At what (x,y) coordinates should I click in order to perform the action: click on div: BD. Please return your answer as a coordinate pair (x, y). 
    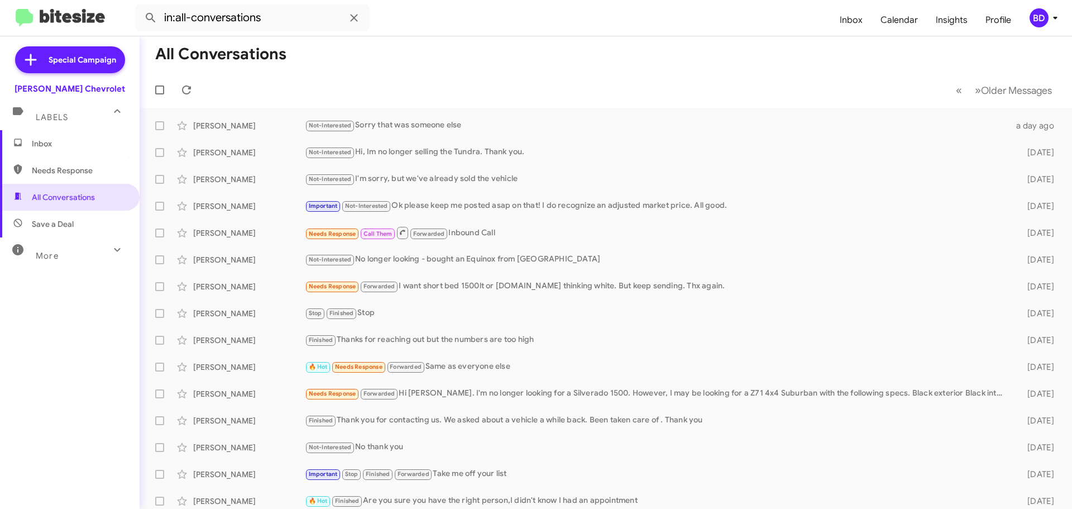
    Looking at the image, I should click on (1039, 18).